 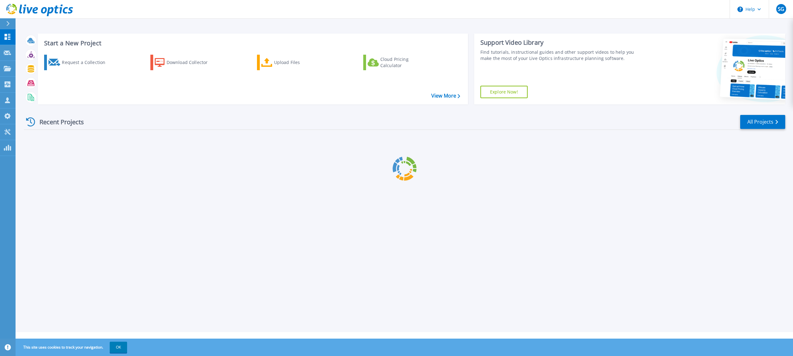 What do you see at coordinates (185, 62) in the screenshot?
I see `a: Download Collector` at bounding box center [185, 62].